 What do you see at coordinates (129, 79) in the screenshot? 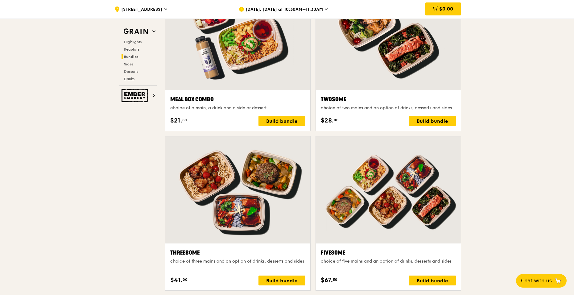
I see `span: Drinks` at bounding box center [129, 79].